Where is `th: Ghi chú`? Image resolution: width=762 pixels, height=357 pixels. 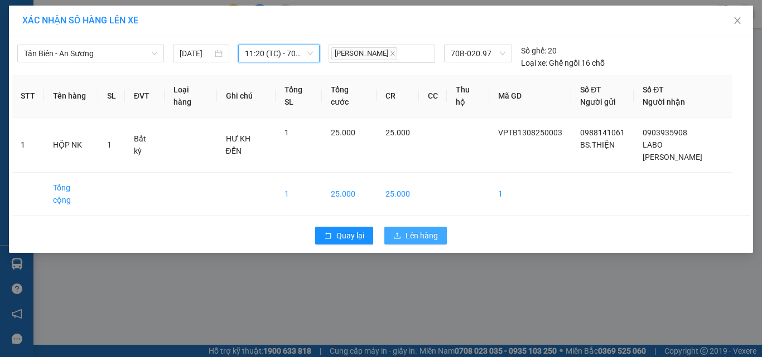
th: Ghi chú is located at coordinates (246, 96).